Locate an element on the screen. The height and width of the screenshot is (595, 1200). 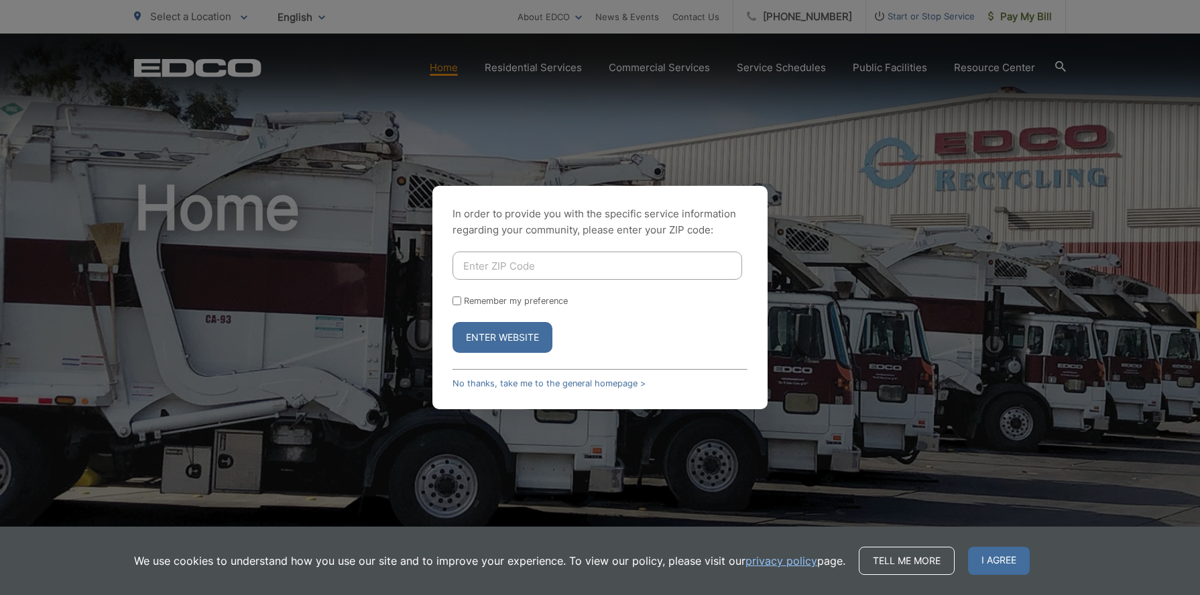
label: Remember my preference is located at coordinates (515, 300).